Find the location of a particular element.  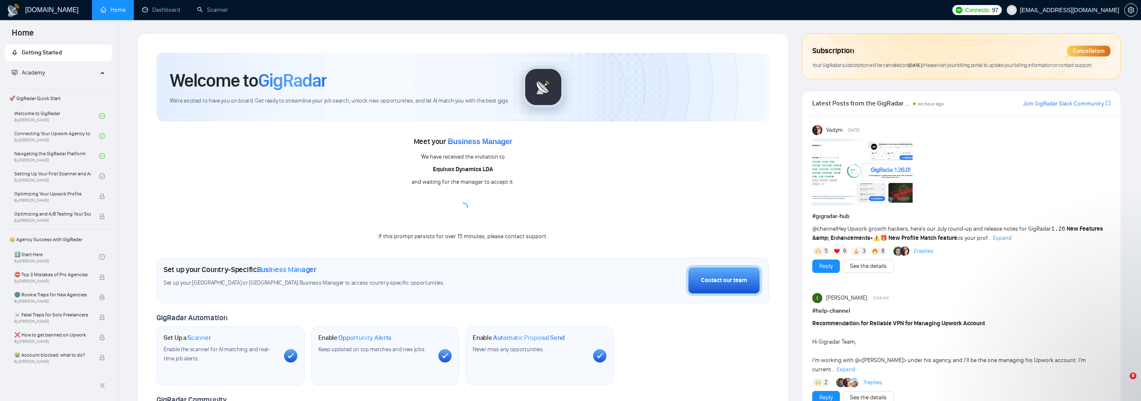

div: and waiting for the manager to accept it. is located at coordinates (463, 182).